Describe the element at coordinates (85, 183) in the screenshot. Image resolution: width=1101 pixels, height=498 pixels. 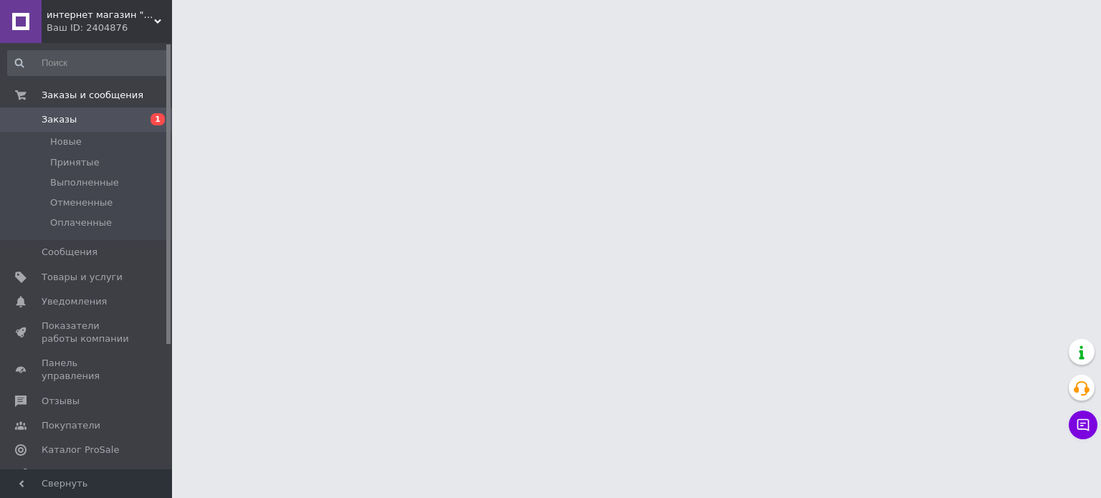
I see `span: Выполненные` at that location.